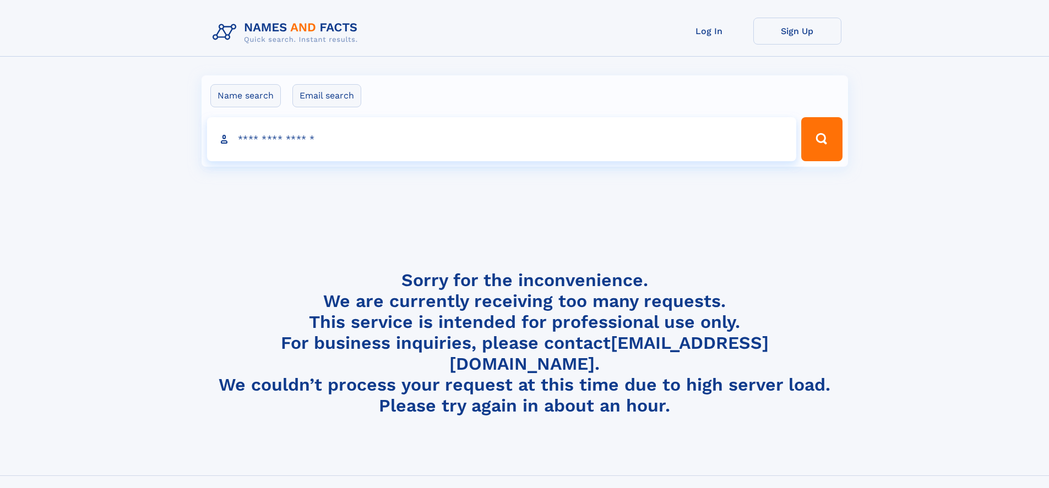 This screenshot has width=1049, height=488. Describe the element at coordinates (246, 96) in the screenshot. I see `label: Name search` at that location.